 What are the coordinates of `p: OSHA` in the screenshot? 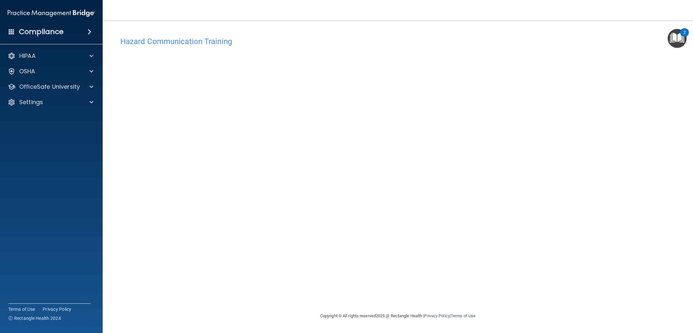 It's located at (27, 71).